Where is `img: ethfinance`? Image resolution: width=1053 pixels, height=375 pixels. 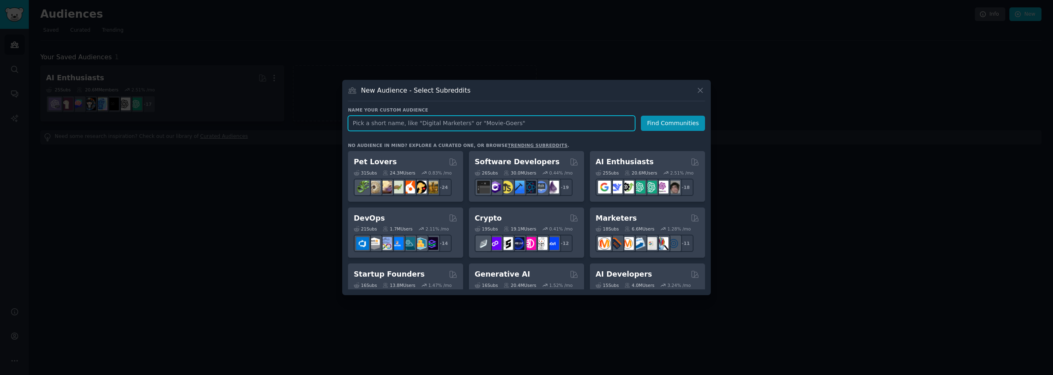 img: ethfinance is located at coordinates (484, 243).